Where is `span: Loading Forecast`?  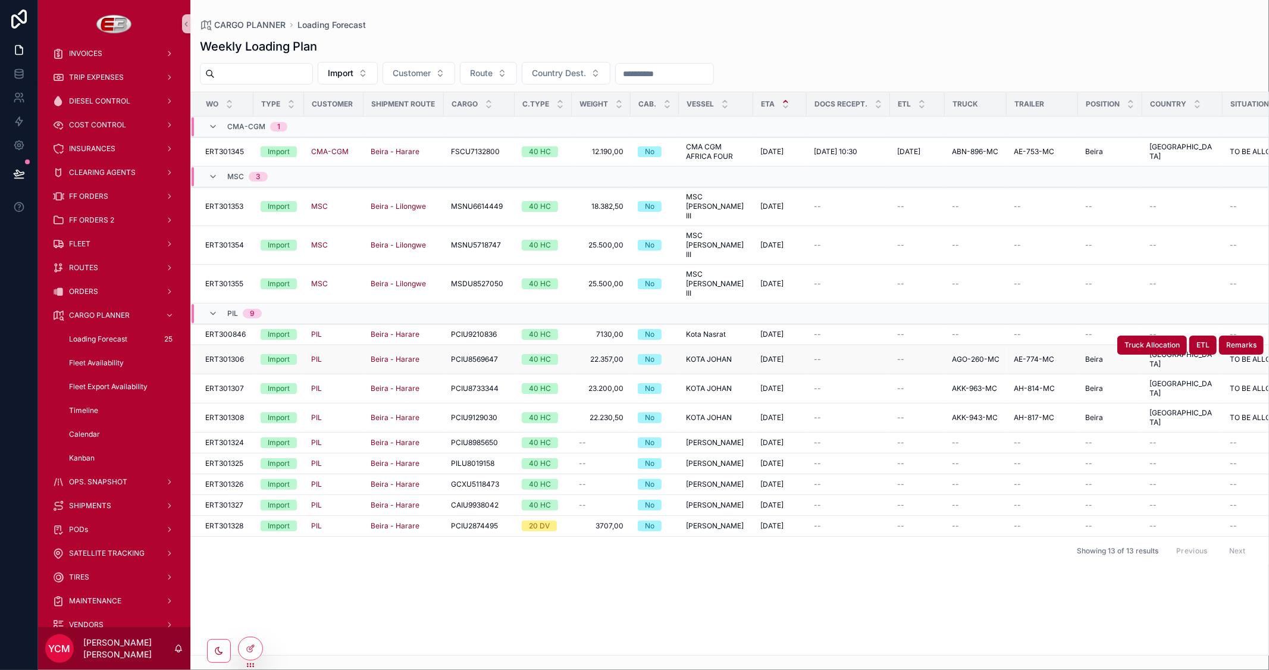 span: Loading Forecast is located at coordinates (98, 339).